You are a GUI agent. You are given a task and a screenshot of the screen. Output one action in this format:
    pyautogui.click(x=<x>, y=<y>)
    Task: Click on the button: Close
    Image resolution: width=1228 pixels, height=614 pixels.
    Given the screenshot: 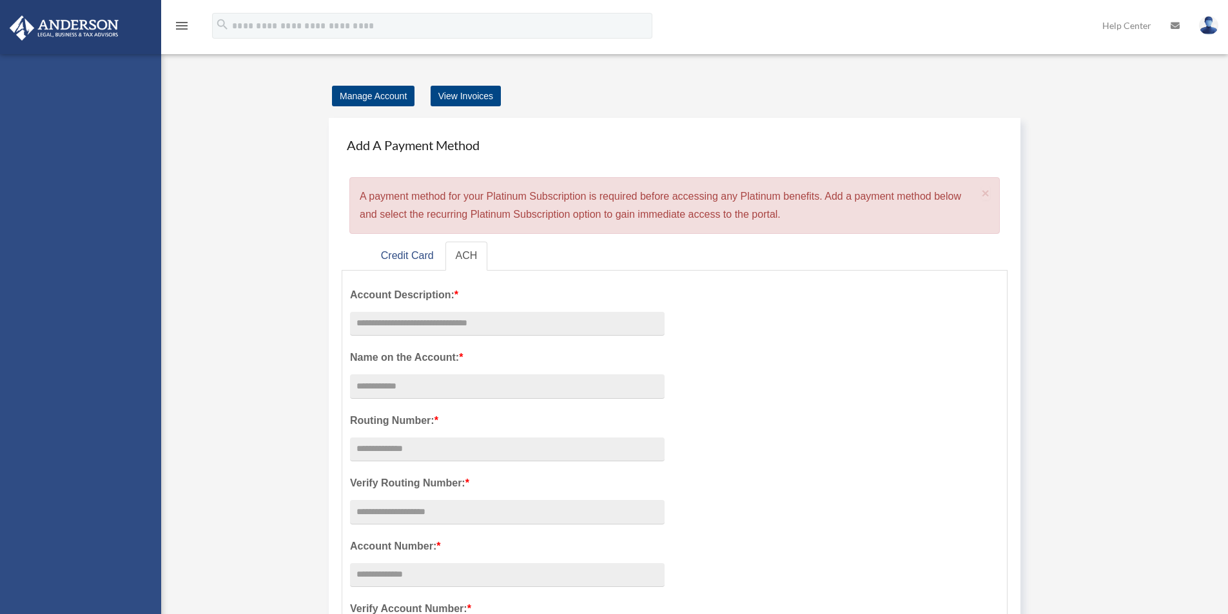 What is the action you would take?
    pyautogui.click(x=986, y=193)
    